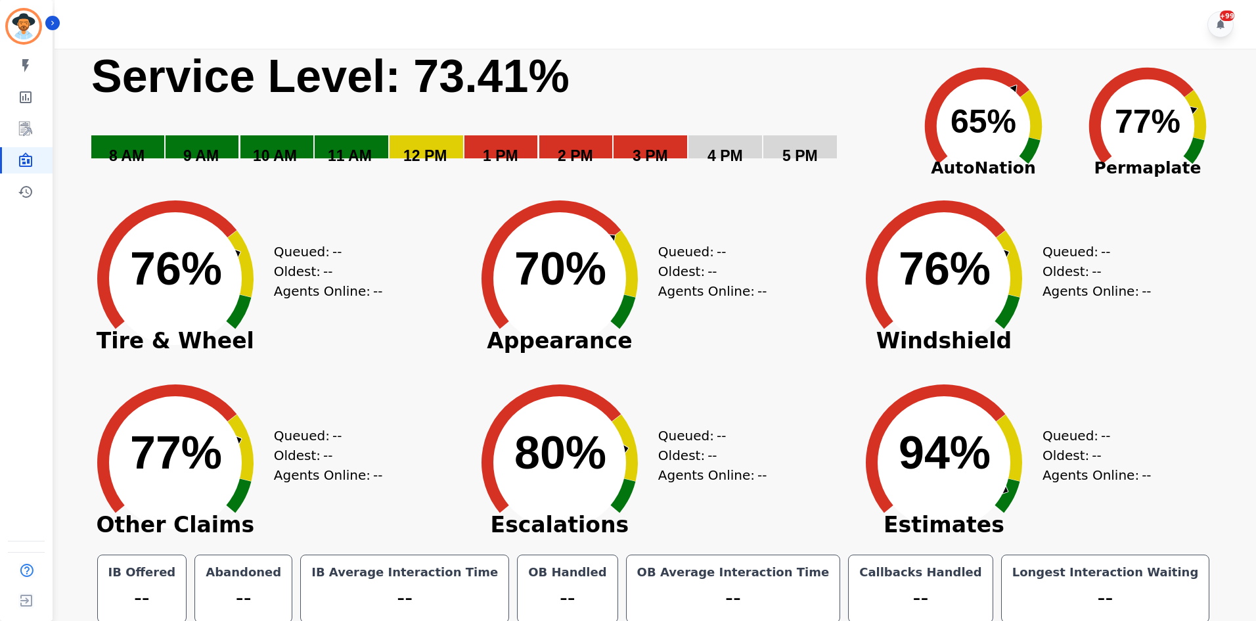 The height and width of the screenshot is (621, 1256). What do you see at coordinates (725, 156) in the screenshot?
I see `text: 4 PM` at bounding box center [725, 156].